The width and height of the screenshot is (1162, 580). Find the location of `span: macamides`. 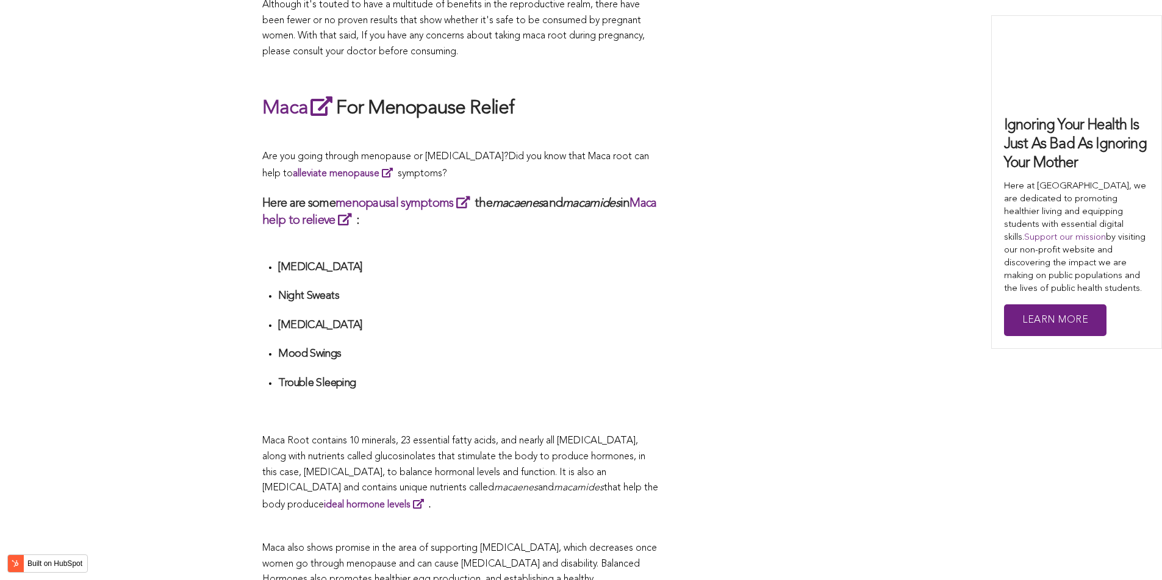

span: macamides is located at coordinates (579, 488).